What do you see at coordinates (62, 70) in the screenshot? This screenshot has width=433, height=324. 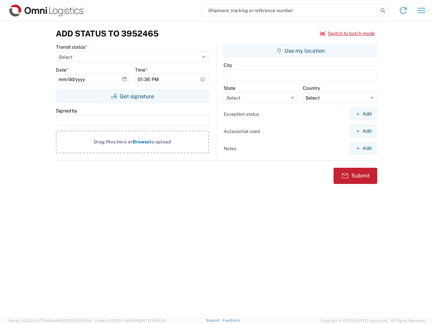 I see `label: Date` at bounding box center [62, 70].